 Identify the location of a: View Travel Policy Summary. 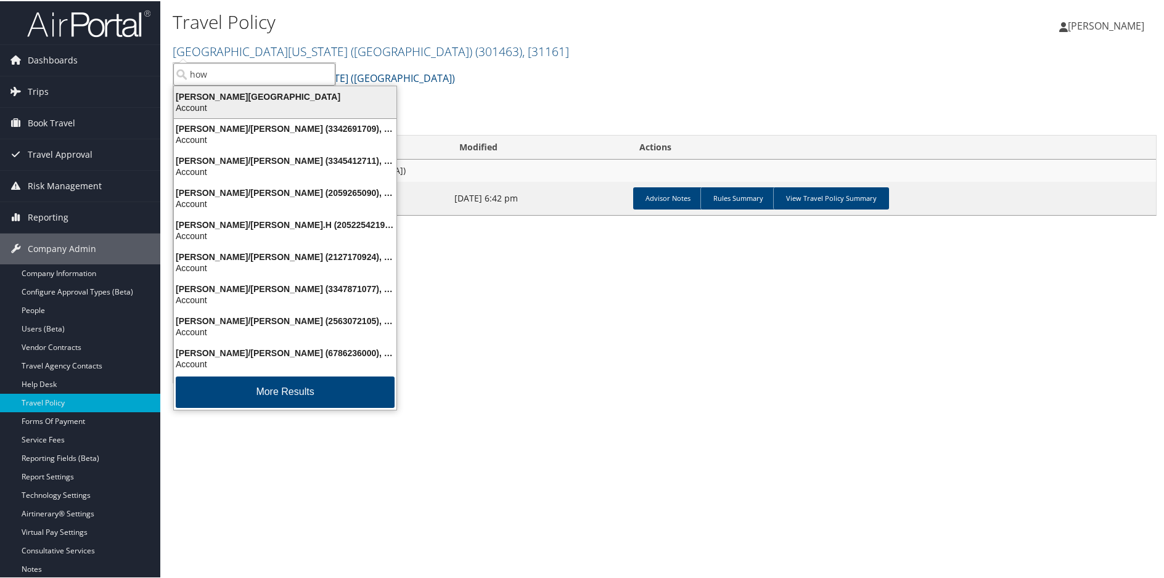
(831, 197).